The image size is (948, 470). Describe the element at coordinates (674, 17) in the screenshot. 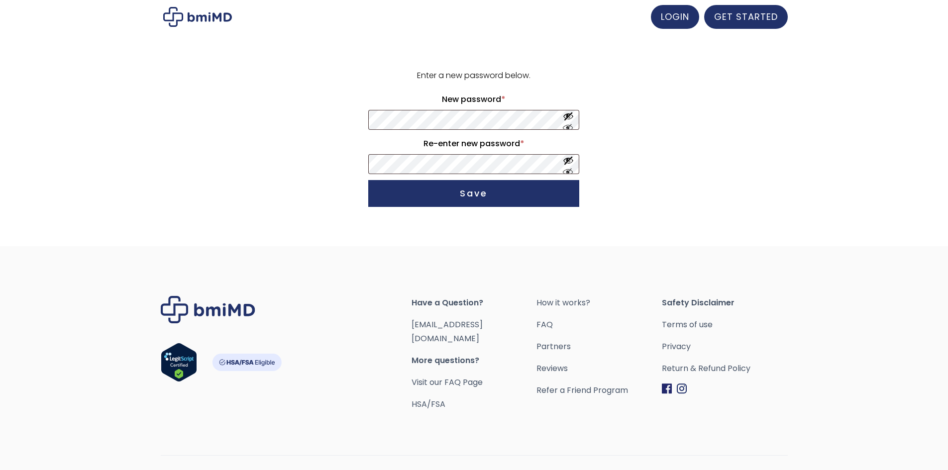

I see `a: LOGIN` at that location.